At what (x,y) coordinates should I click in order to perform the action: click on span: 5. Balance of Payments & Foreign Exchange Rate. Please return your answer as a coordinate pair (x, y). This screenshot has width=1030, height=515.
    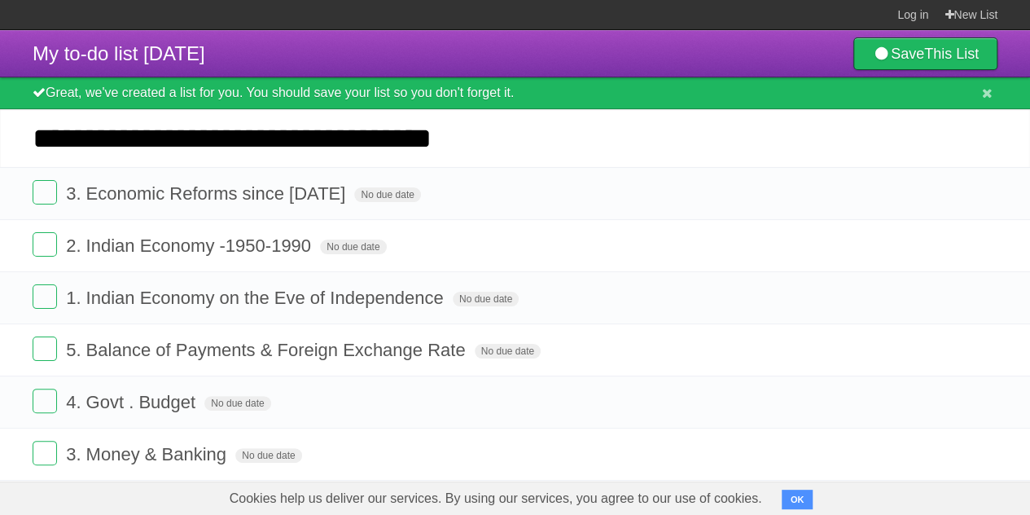
    Looking at the image, I should click on (267, 349).